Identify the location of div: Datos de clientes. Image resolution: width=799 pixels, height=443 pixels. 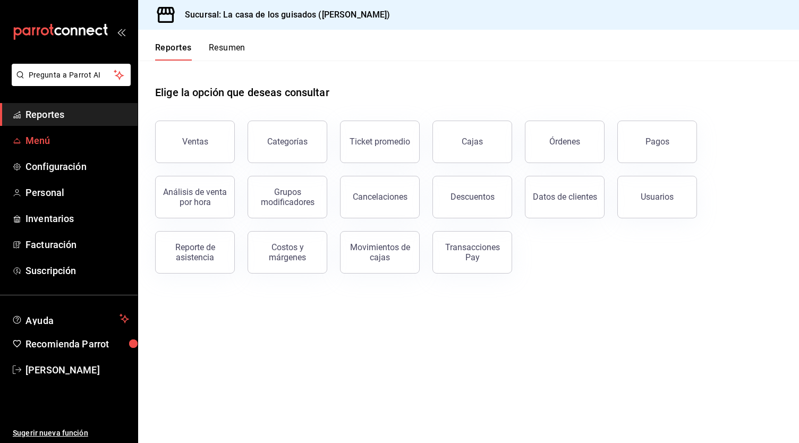
(565, 197).